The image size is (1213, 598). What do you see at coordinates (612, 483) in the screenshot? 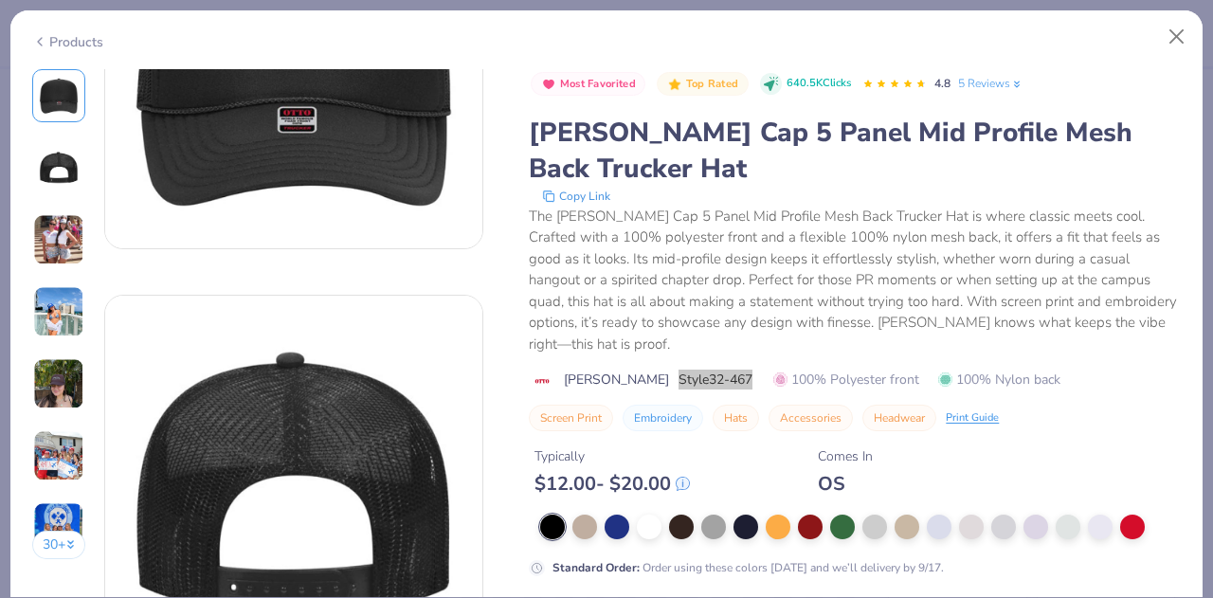
I see `div: $ 12.00 - $ 20.00` at bounding box center [612, 483].